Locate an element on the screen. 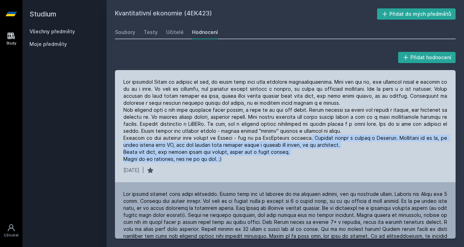  a: Hodnocení is located at coordinates (205, 32).